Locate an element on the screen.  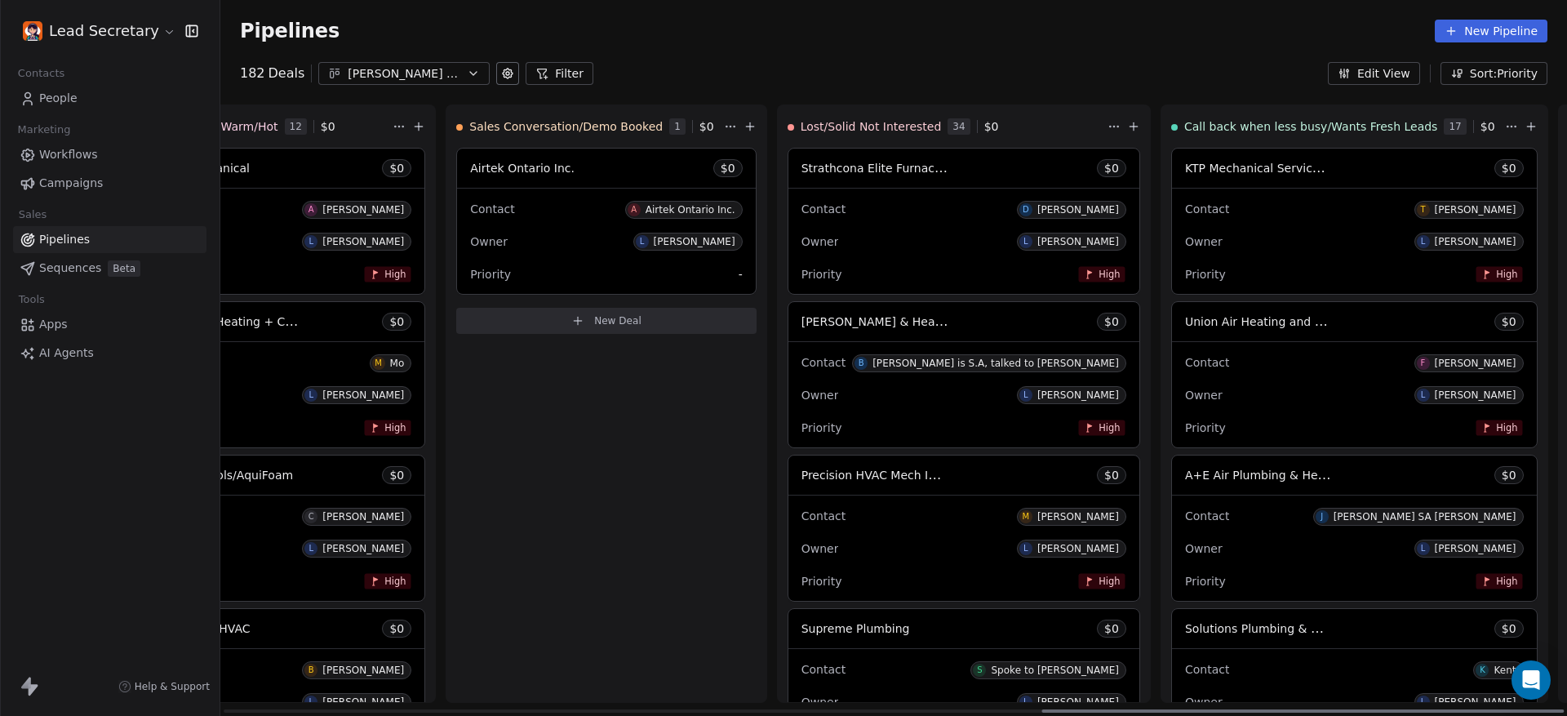
div: A is located at coordinates (633, 210).